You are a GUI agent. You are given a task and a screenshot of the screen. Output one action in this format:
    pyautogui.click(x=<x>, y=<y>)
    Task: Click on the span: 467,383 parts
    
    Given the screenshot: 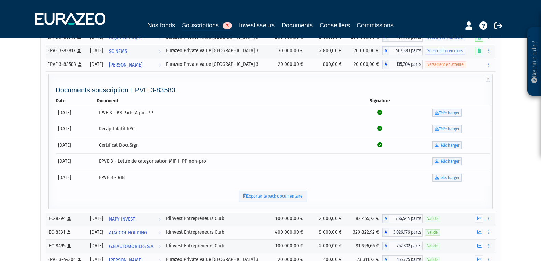 What is the action you would take?
    pyautogui.click(x=406, y=51)
    